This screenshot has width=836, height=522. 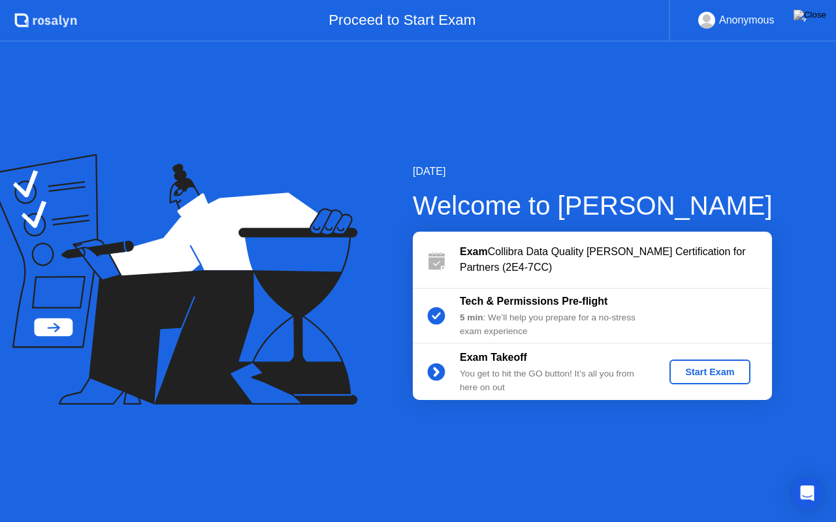 What do you see at coordinates (493, 357) in the screenshot?
I see `b: Exam Takeoff` at bounding box center [493, 357].